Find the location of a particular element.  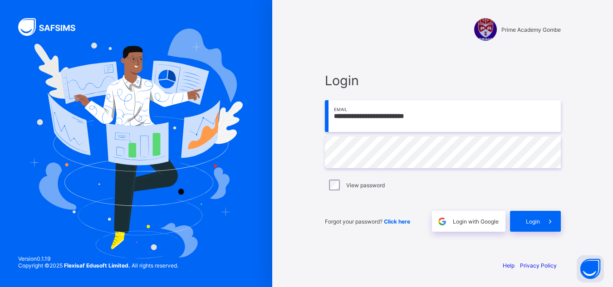

a: Click here is located at coordinates (397, 222).